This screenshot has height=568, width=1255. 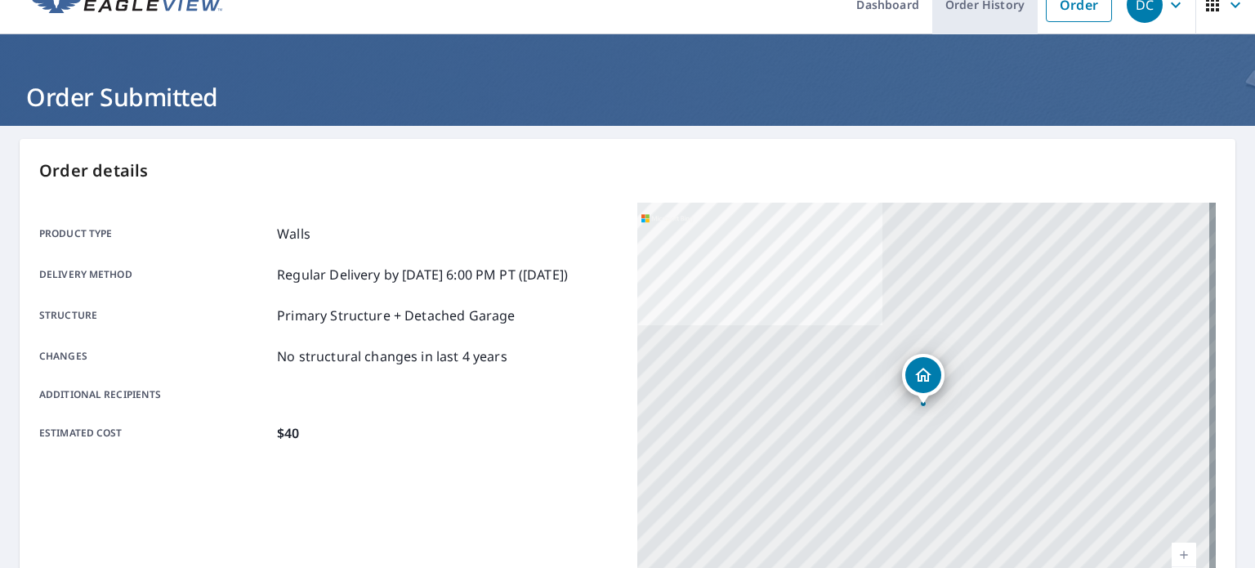 I want to click on p: Changes, so click(x=154, y=356).